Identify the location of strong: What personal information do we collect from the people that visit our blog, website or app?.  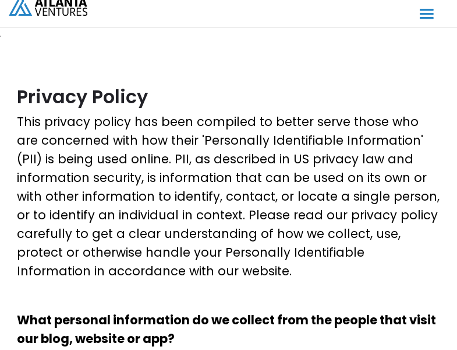
(227, 329).